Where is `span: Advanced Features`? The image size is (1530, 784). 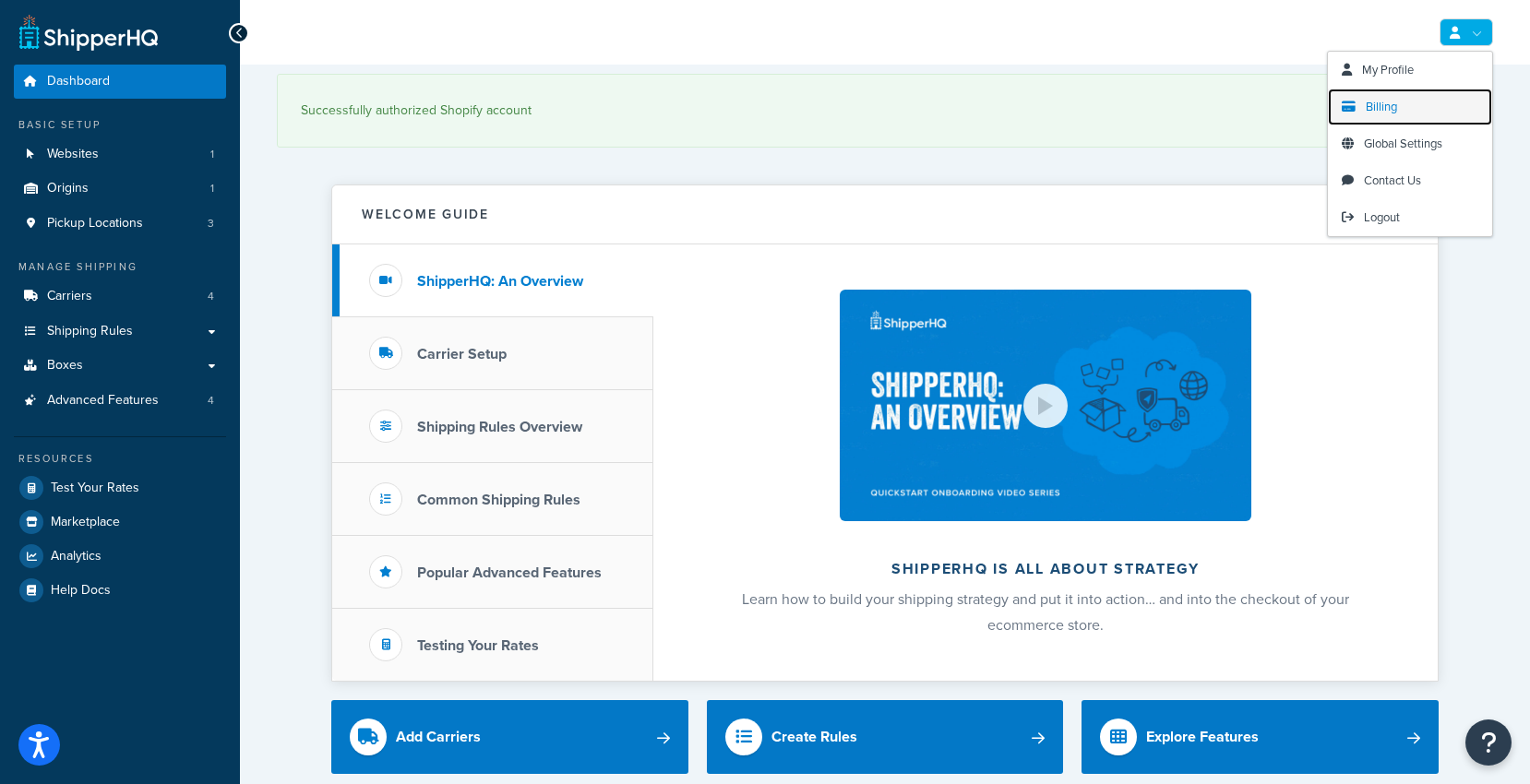 span: Advanced Features is located at coordinates (103, 400).